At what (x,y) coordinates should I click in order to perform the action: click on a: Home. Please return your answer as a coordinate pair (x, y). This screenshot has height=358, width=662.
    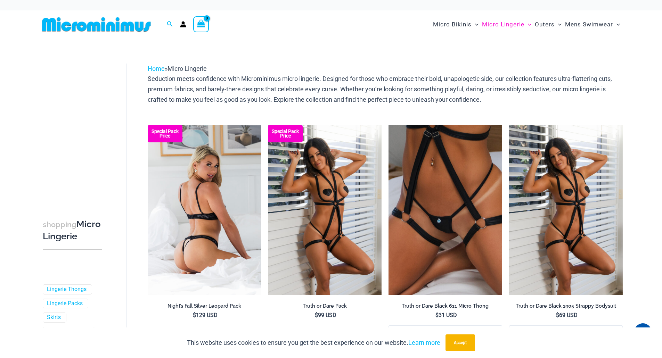
    Looking at the image, I should click on (156, 68).